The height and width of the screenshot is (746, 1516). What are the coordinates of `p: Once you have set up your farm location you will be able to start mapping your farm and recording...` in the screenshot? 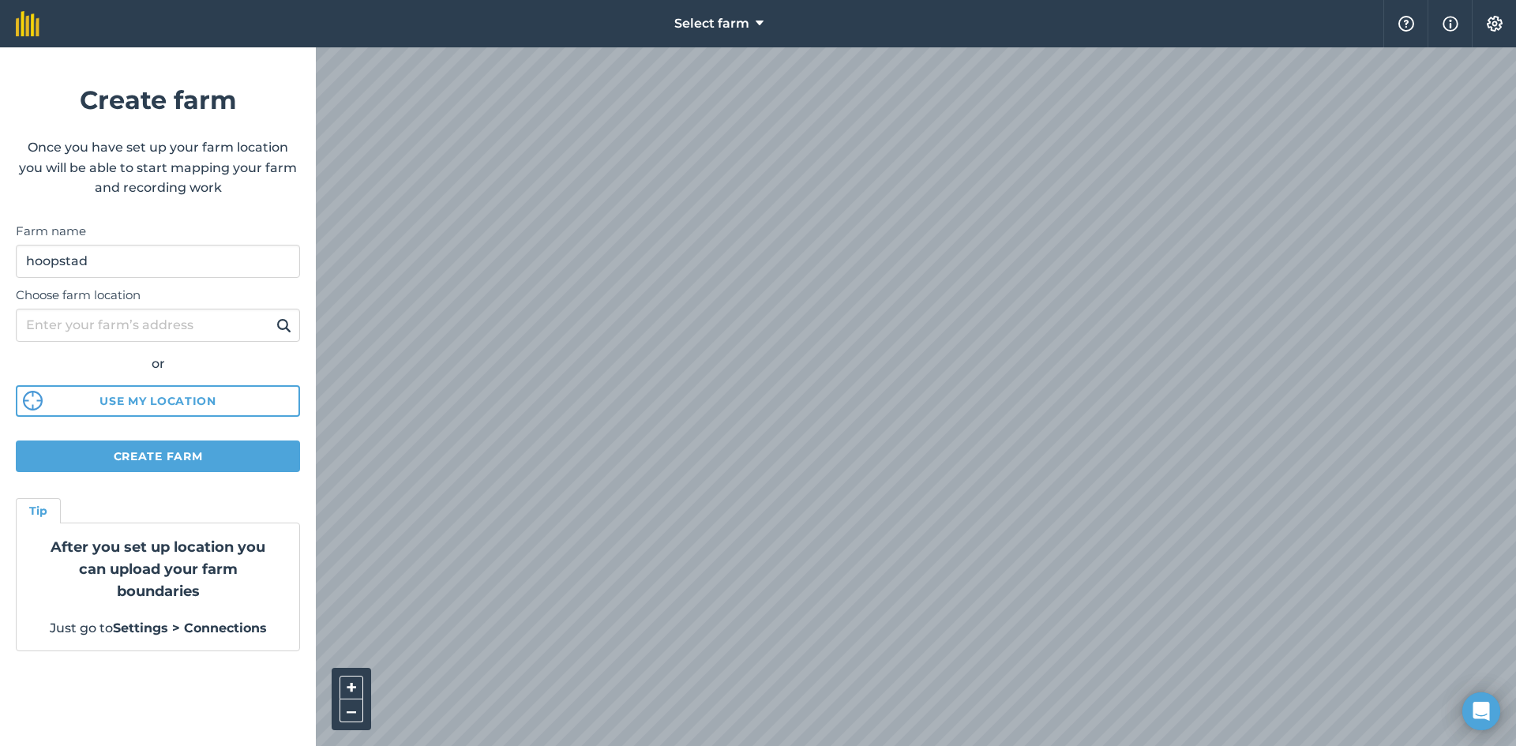 It's located at (158, 167).